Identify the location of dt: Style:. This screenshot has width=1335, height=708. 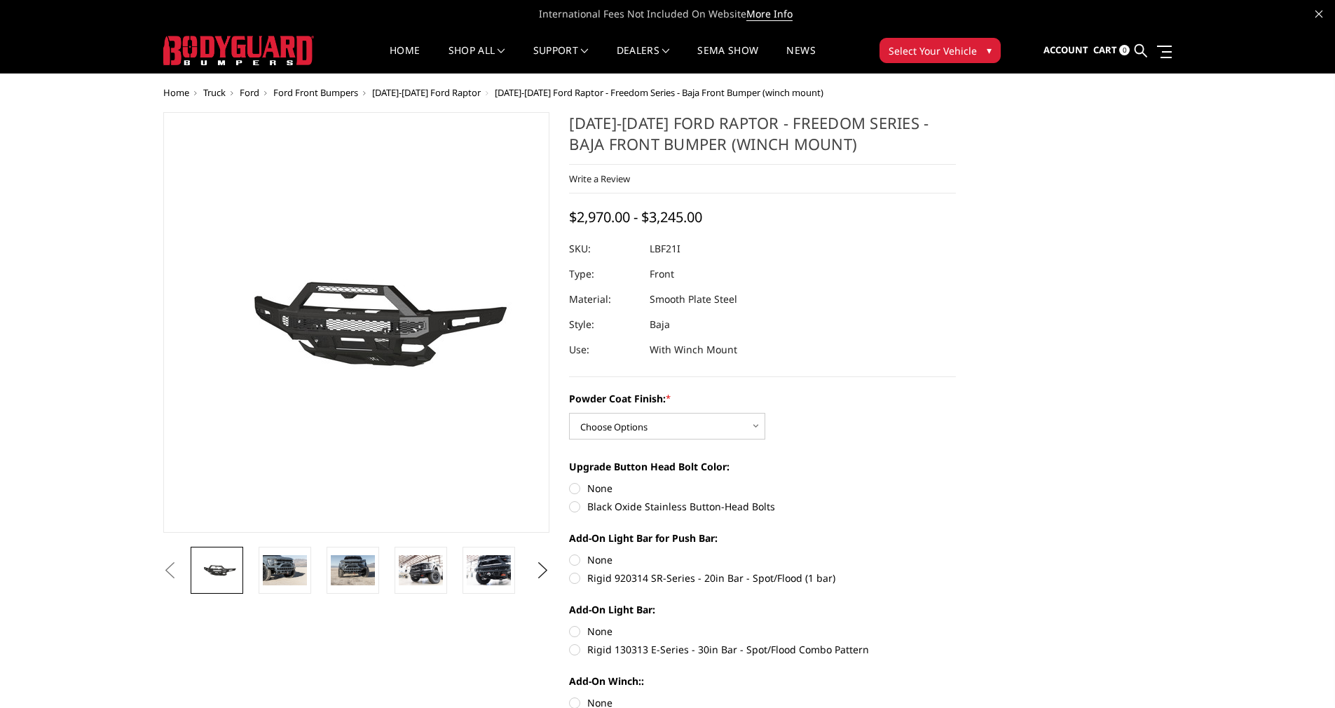
(604, 325).